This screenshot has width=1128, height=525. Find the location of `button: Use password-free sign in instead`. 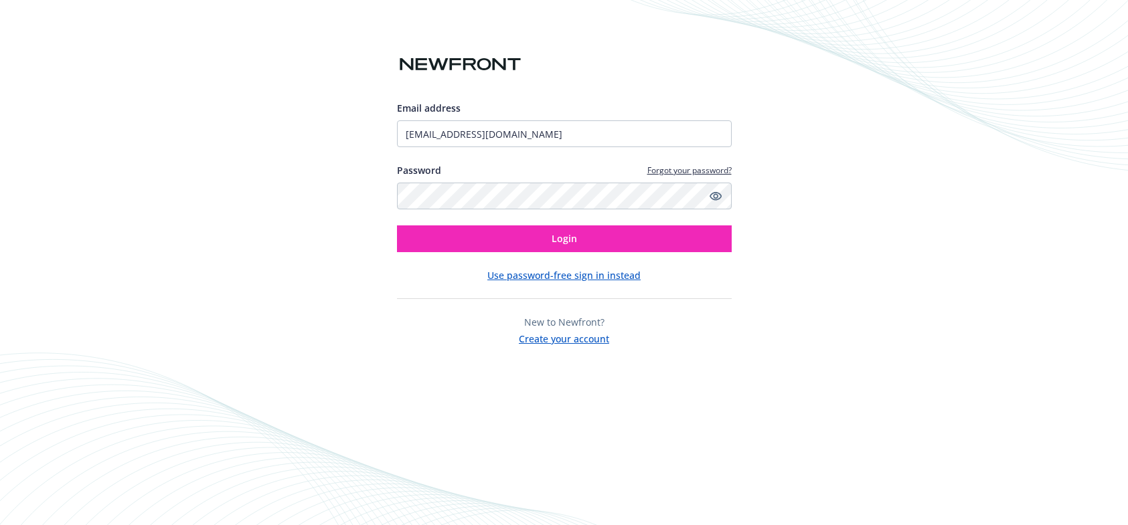

button: Use password-free sign in instead is located at coordinates (563, 275).